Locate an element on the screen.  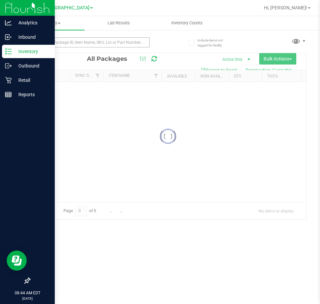
p: Retail is located at coordinates (32, 80).